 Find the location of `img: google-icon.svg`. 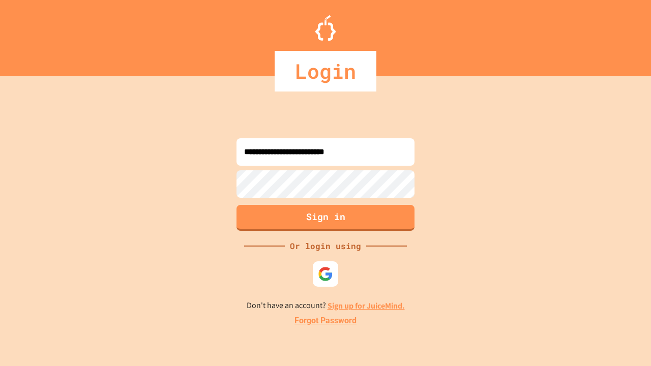

img: google-icon.svg is located at coordinates (326, 274).